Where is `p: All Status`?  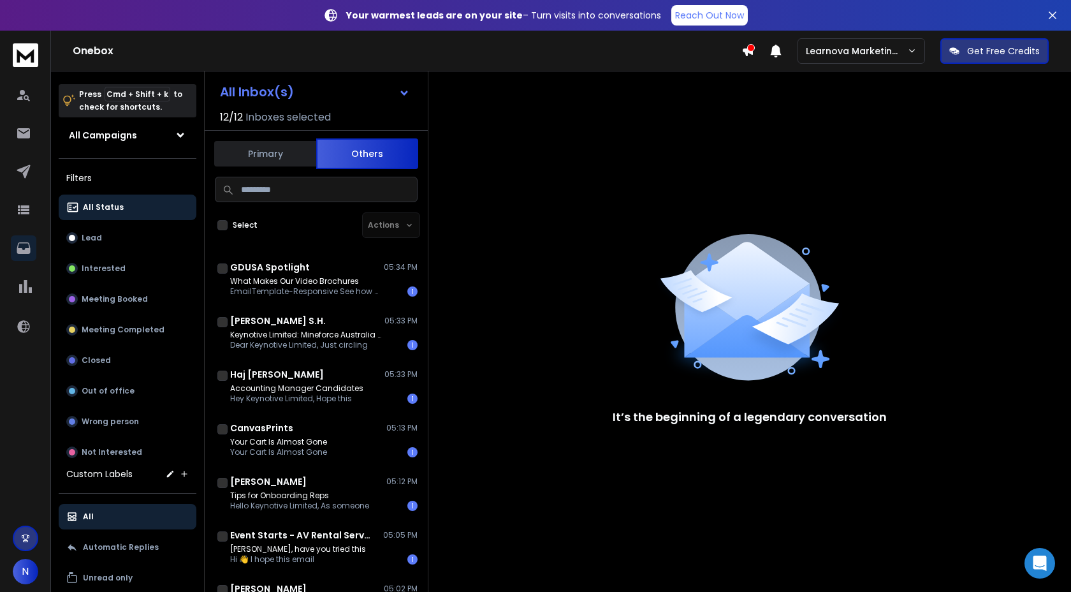
p: All Status is located at coordinates (103, 207).